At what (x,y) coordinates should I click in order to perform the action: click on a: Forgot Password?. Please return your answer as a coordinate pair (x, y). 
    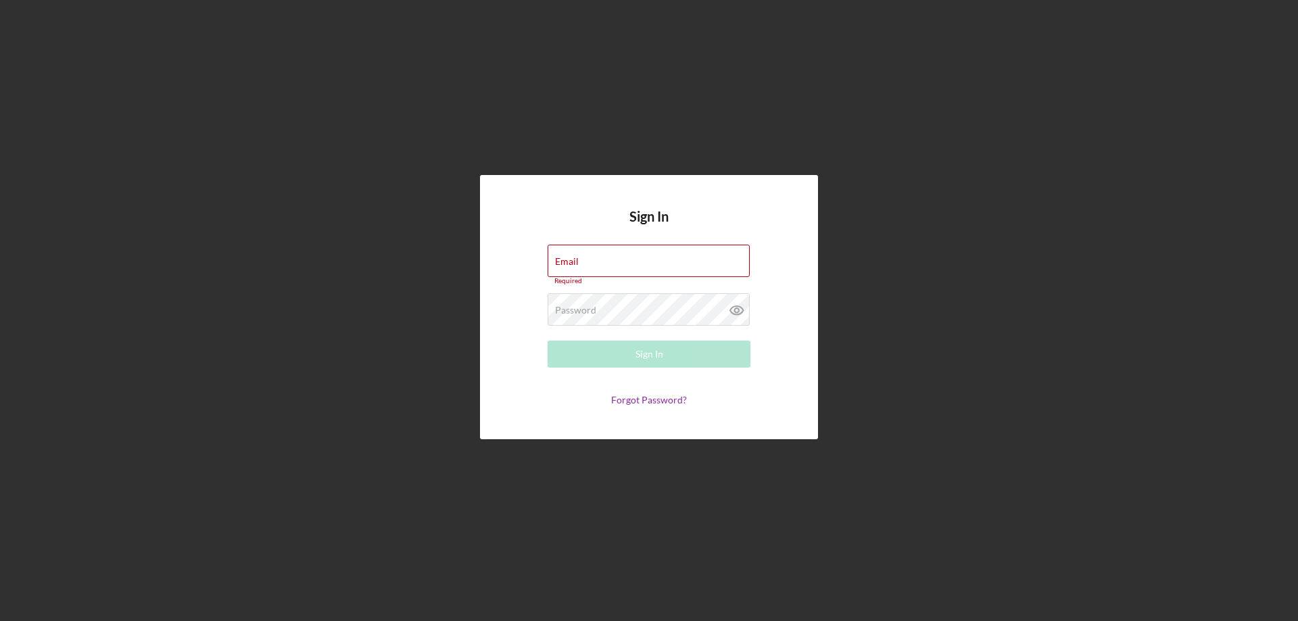
    Looking at the image, I should click on (649, 400).